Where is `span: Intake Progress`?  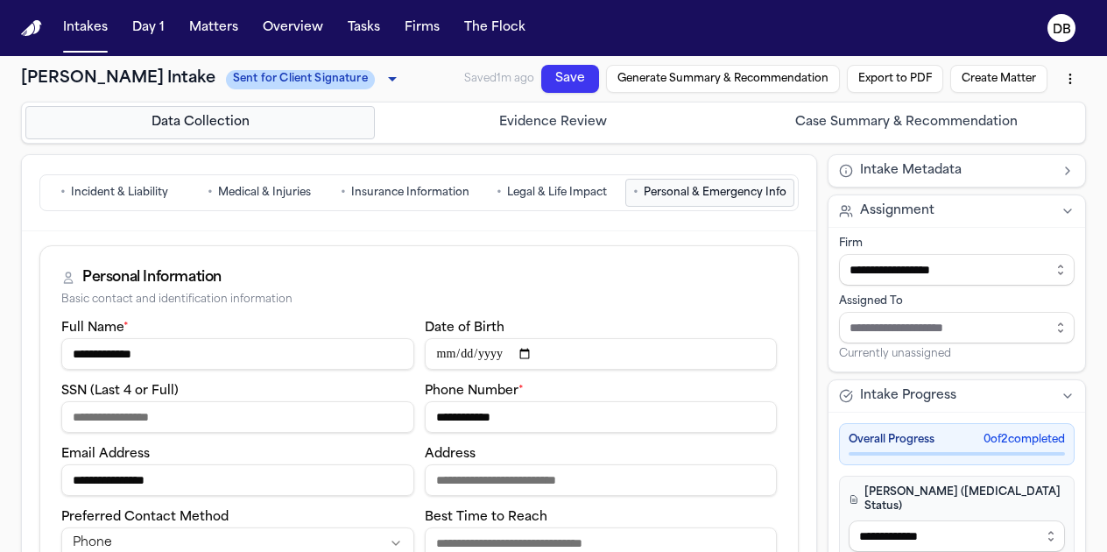
span: Intake Progress is located at coordinates (908, 396).